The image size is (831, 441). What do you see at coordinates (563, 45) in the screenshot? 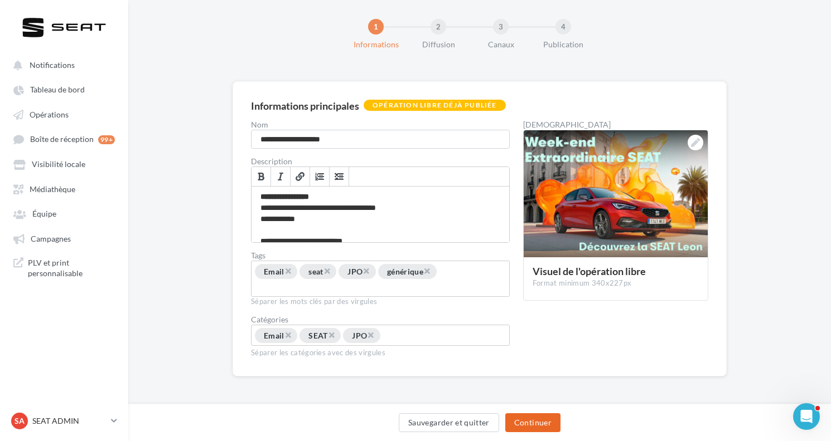
I see `div: Publication` at bounding box center [563, 45].